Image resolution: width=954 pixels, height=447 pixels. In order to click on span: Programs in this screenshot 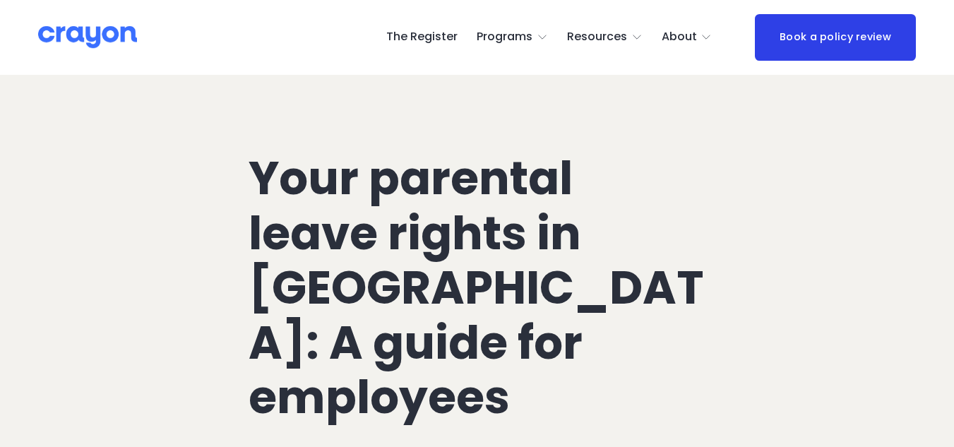, I will do `click(504, 37)`.